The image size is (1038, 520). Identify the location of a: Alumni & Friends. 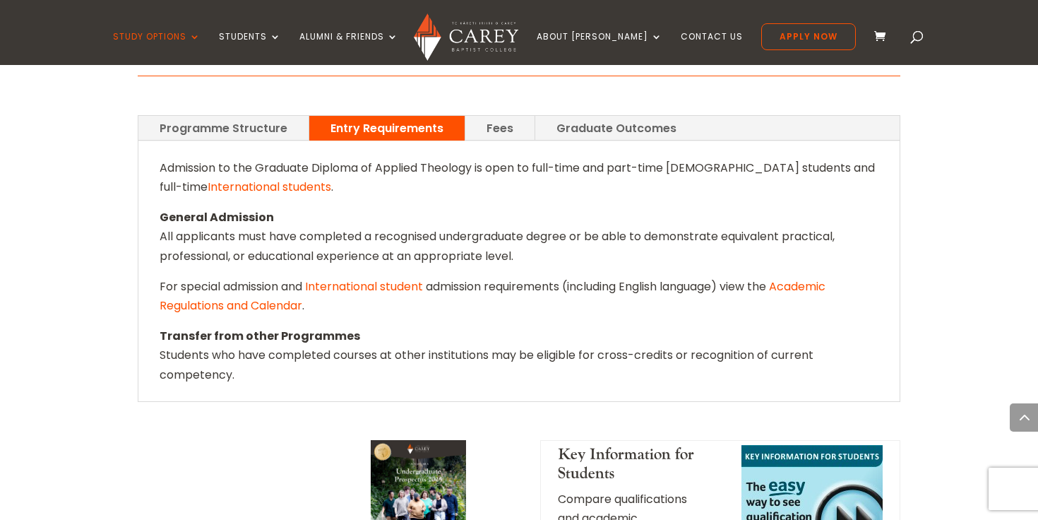
(349, 48).